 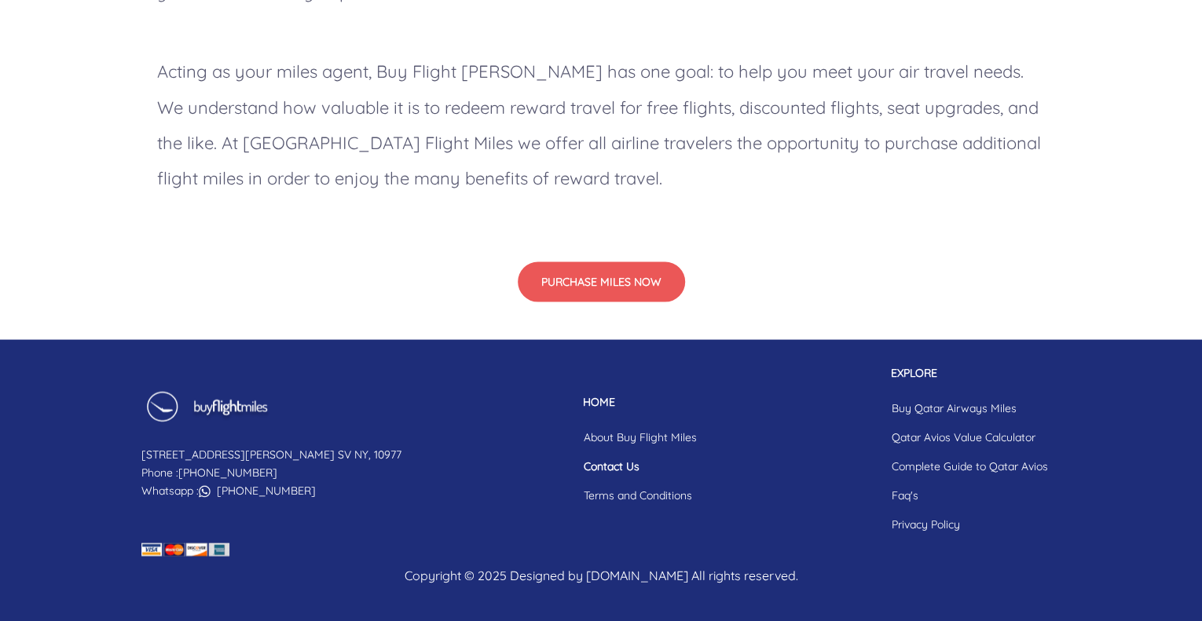 What do you see at coordinates (969, 524) in the screenshot?
I see `a: Privacy Policy` at bounding box center [969, 524].